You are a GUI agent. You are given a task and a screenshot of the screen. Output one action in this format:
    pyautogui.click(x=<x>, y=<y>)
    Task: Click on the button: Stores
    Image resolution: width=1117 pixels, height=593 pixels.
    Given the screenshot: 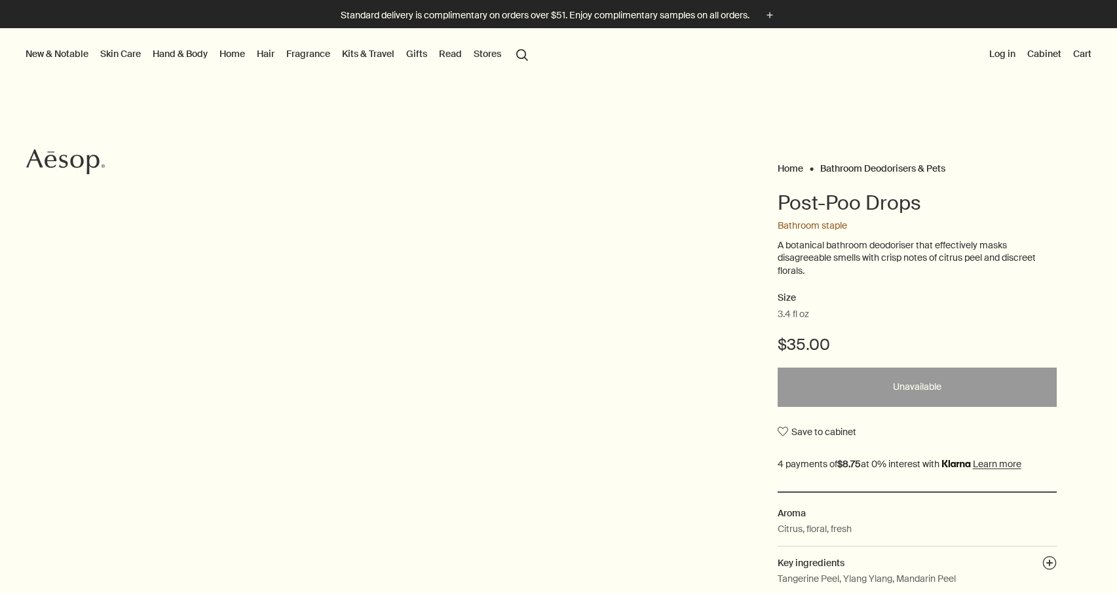 What is the action you would take?
    pyautogui.click(x=487, y=54)
    